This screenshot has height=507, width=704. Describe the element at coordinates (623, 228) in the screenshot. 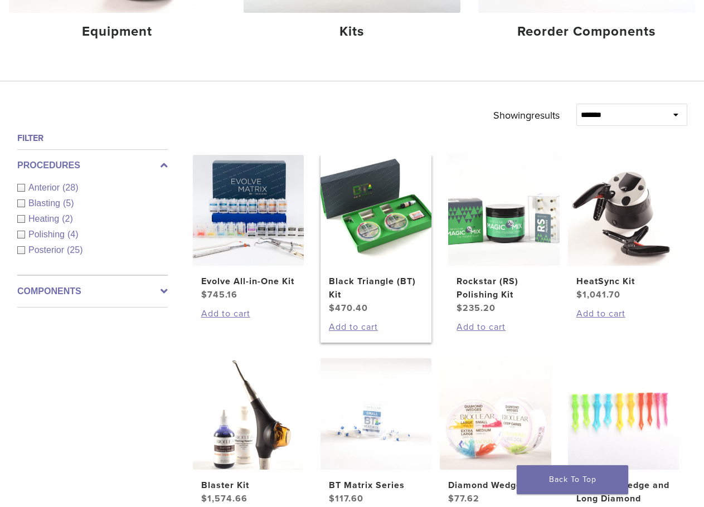

I see `a: HeatSync KitHeatSync Kit $1,041.70` at that location.